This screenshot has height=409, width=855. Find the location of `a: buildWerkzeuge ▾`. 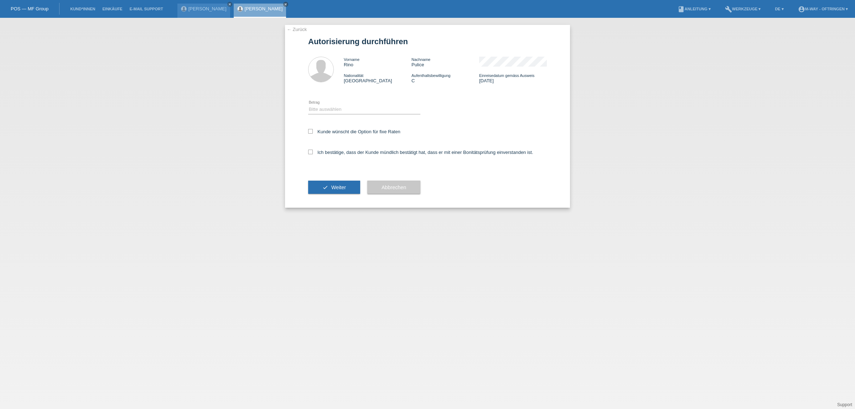

a: buildWerkzeuge ▾ is located at coordinates (743, 9).